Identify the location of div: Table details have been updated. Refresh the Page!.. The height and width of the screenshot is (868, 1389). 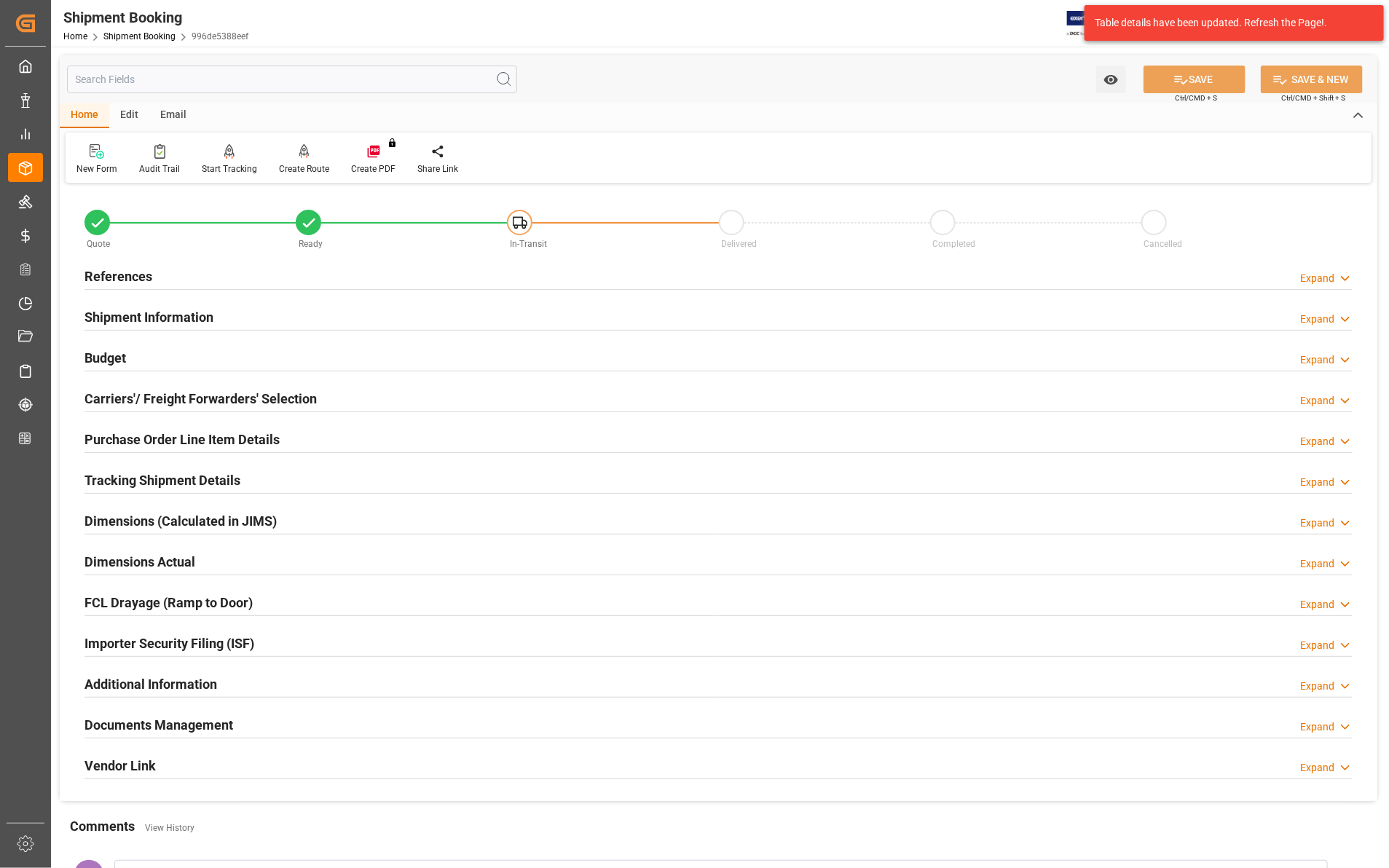
(1229, 23).